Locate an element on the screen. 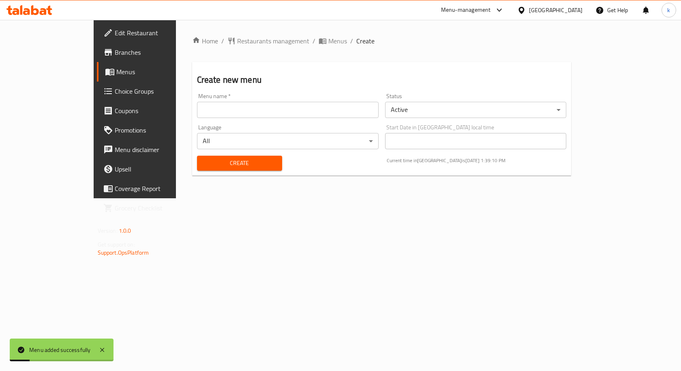  span: Restaurants management is located at coordinates (273, 41).